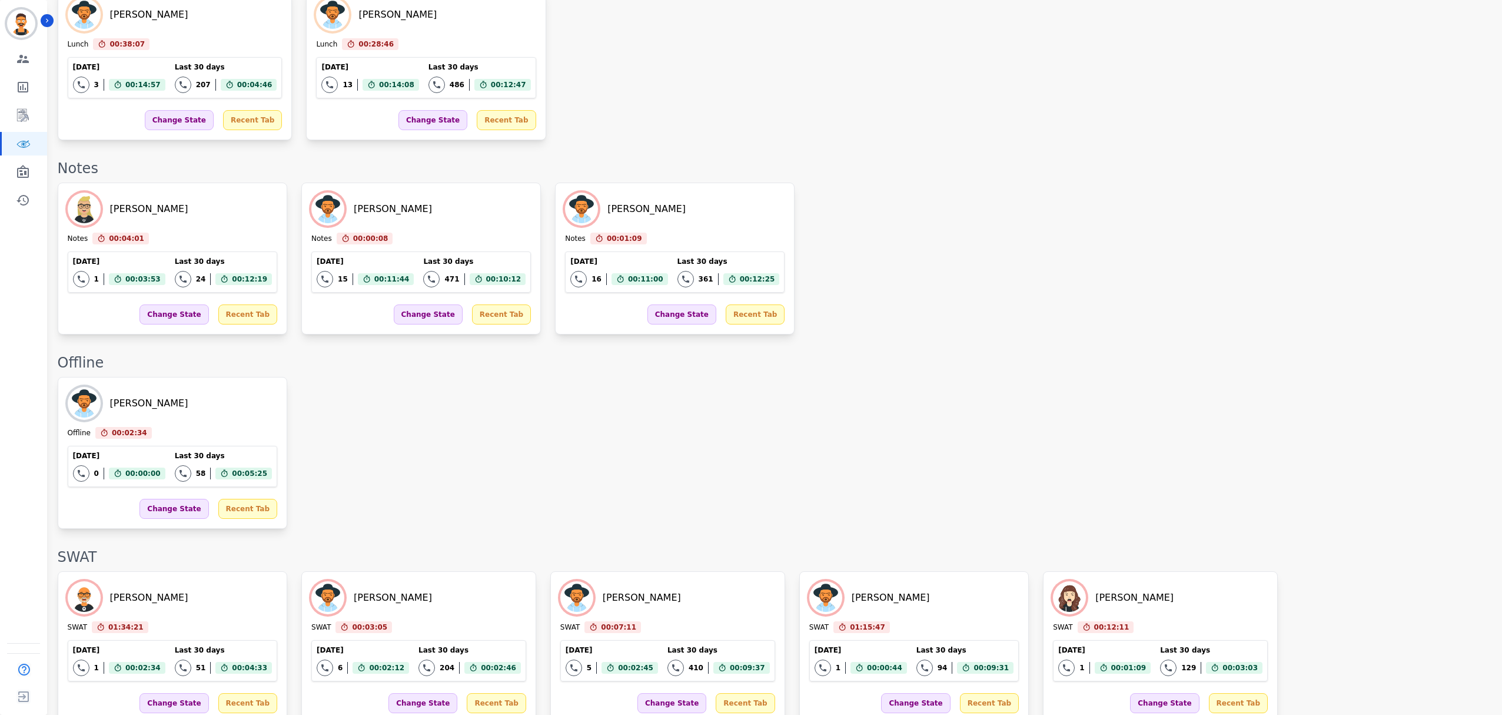  What do you see at coordinates (868, 627) in the screenshot?
I see `span: 01:15:47` at bounding box center [868, 627].